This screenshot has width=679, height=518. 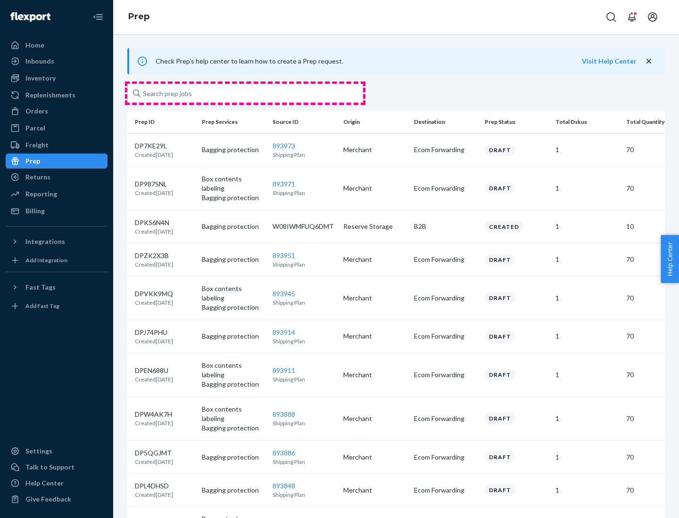 What do you see at coordinates (48, 499) in the screenshot?
I see `div: Give Feedback` at bounding box center [48, 499].